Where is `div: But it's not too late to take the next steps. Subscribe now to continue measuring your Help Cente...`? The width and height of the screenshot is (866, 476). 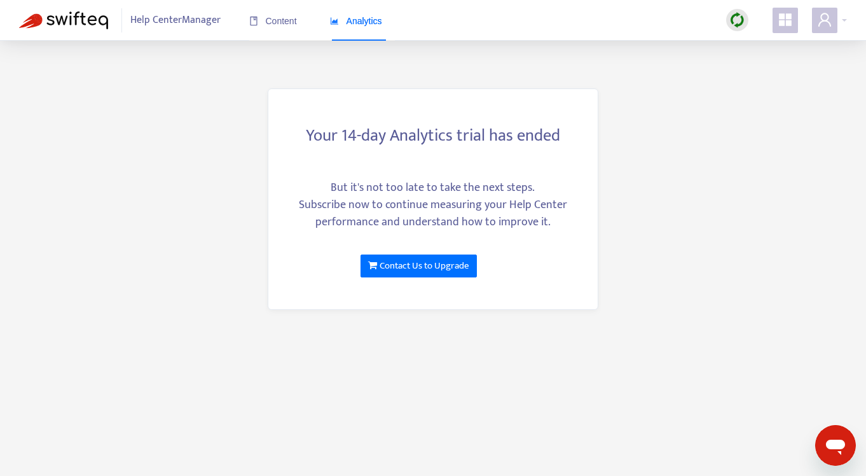 div: But it's not too late to take the next steps. Subscribe now to continue measuring your Help Cente... is located at coordinates (433, 205).